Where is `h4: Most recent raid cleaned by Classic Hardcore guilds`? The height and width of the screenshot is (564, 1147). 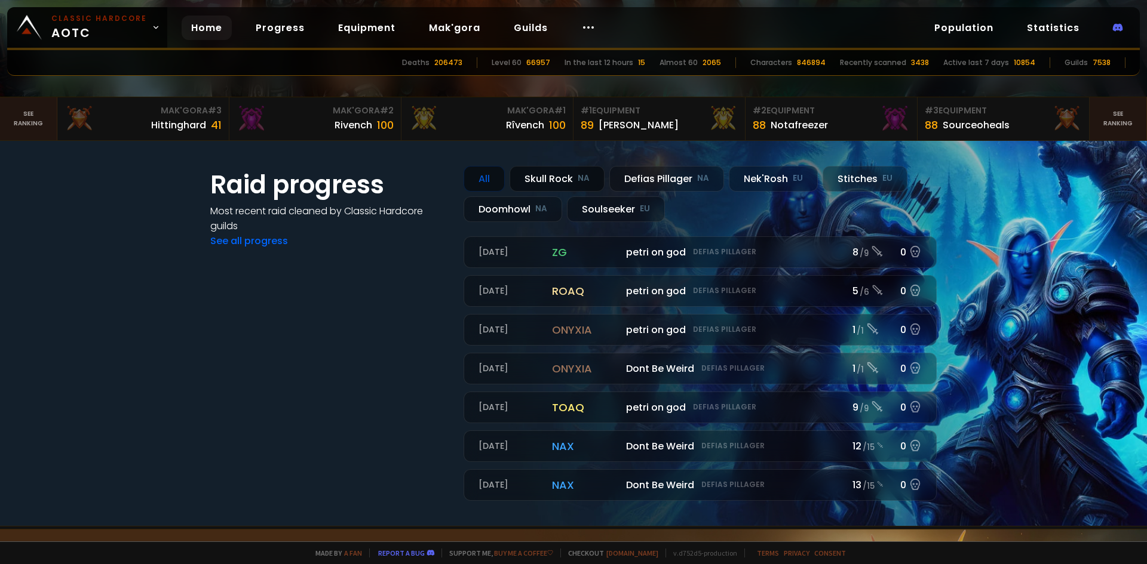
h4: Most recent raid cleaned by Classic Hardcore guilds is located at coordinates (330, 219).